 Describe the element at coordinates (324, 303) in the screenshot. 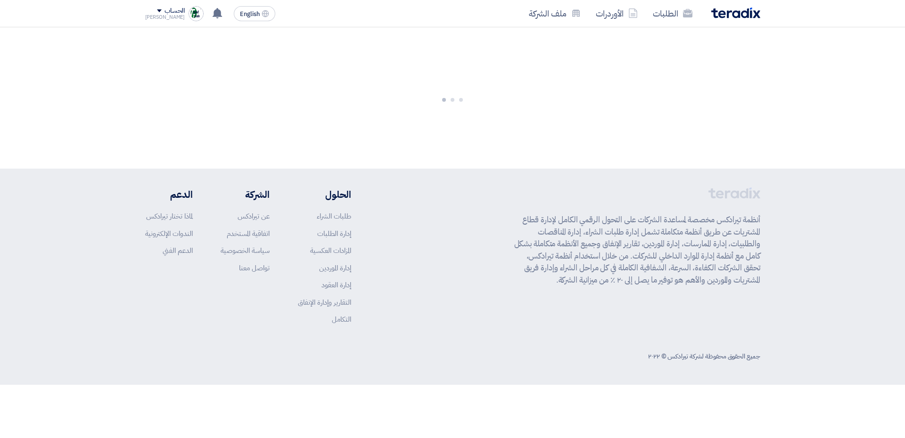

I see `a: التقارير وإدارة الإنفاق` at that location.